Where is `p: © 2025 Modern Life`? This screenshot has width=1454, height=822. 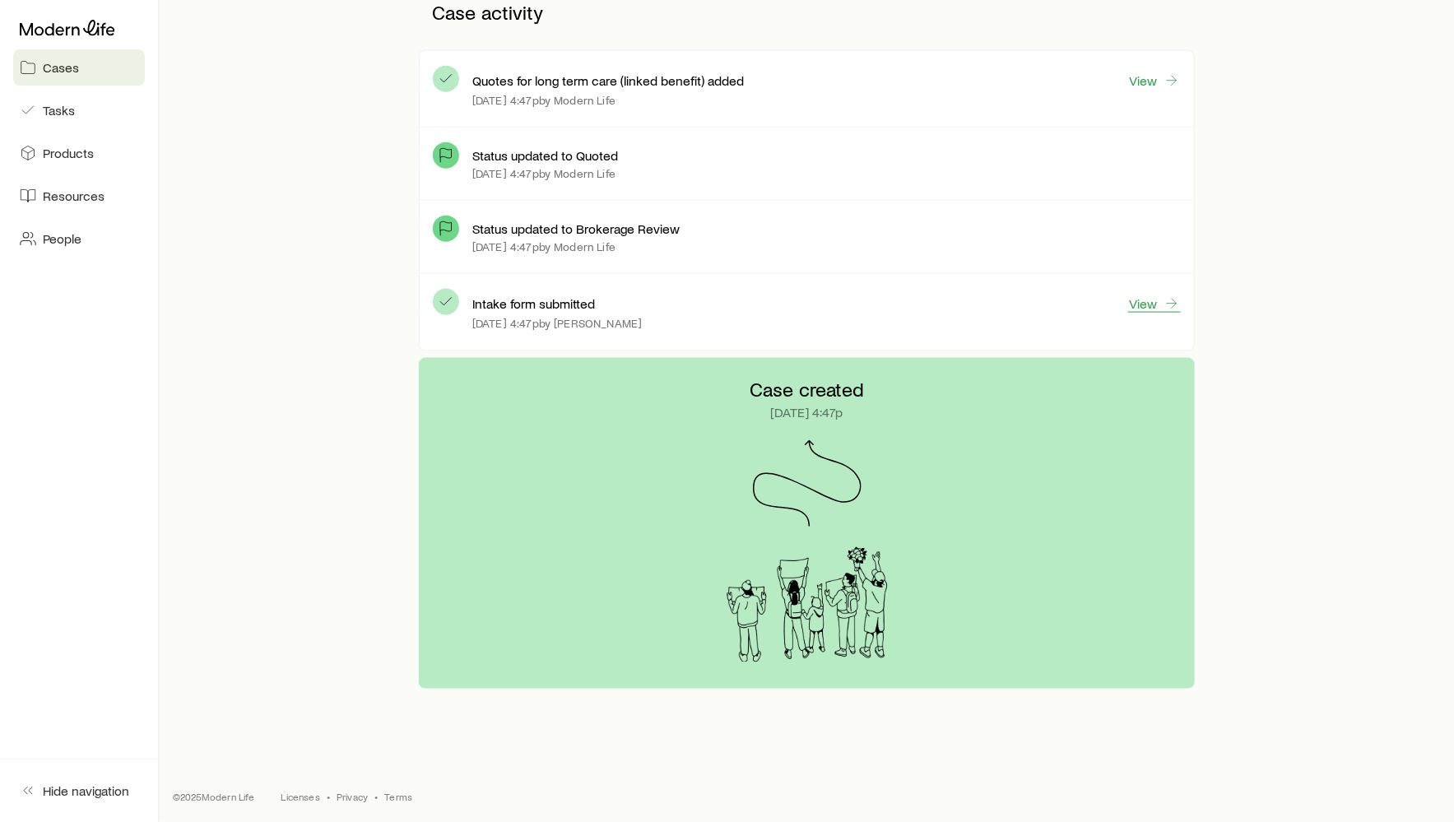
p: © 2025 Modern Life is located at coordinates (214, 798).